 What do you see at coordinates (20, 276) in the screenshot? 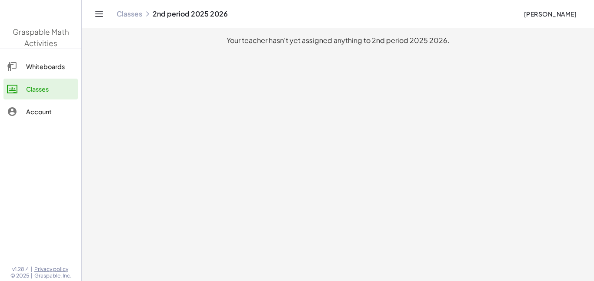
I see `span: © 2025` at bounding box center [20, 276].